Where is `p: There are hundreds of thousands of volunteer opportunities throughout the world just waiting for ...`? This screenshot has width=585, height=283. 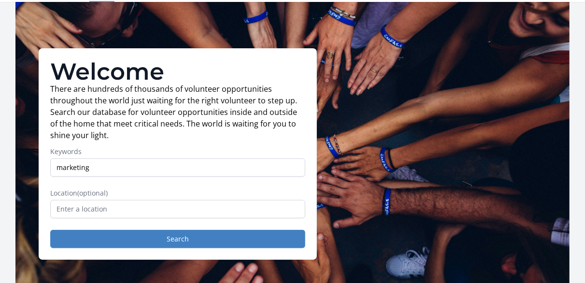
p: There are hundreds of thousands of volunteer opportunities throughout the world just waiting for ... is located at coordinates (178, 112).